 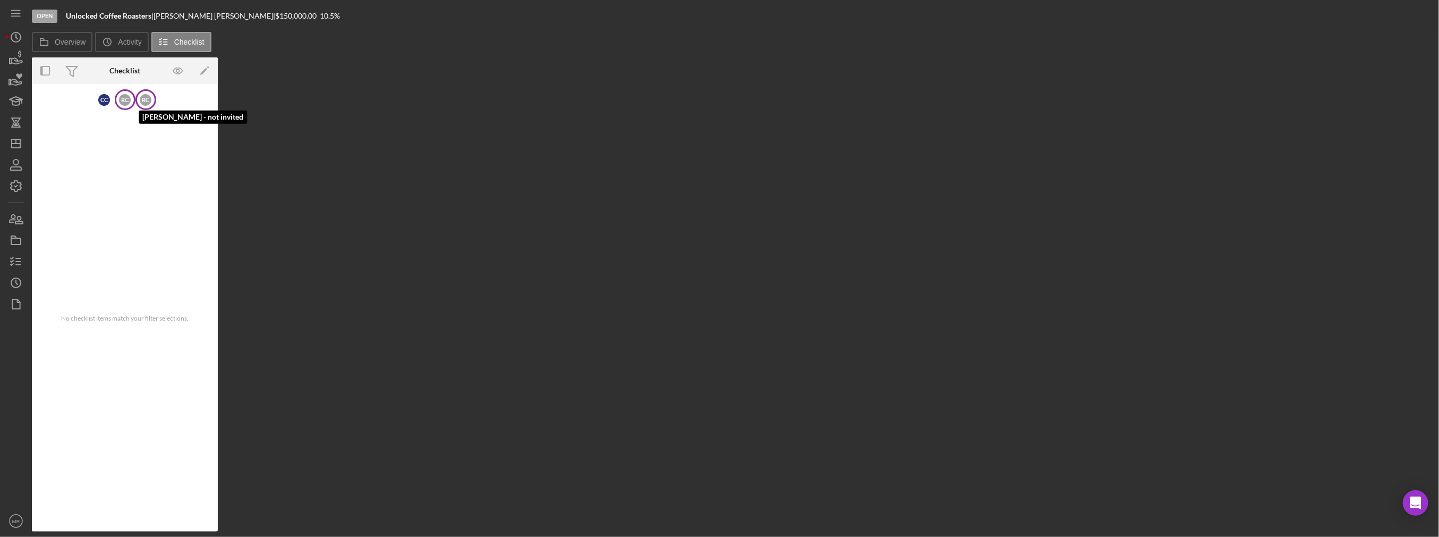 What do you see at coordinates (62, 42) in the screenshot?
I see `button: Overview` at bounding box center [62, 42].